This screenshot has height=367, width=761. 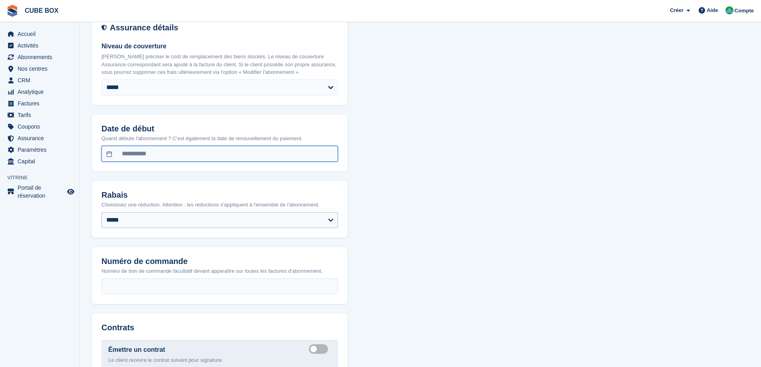 What do you see at coordinates (42, 138) in the screenshot?
I see `span: Assurance` at bounding box center [42, 138].